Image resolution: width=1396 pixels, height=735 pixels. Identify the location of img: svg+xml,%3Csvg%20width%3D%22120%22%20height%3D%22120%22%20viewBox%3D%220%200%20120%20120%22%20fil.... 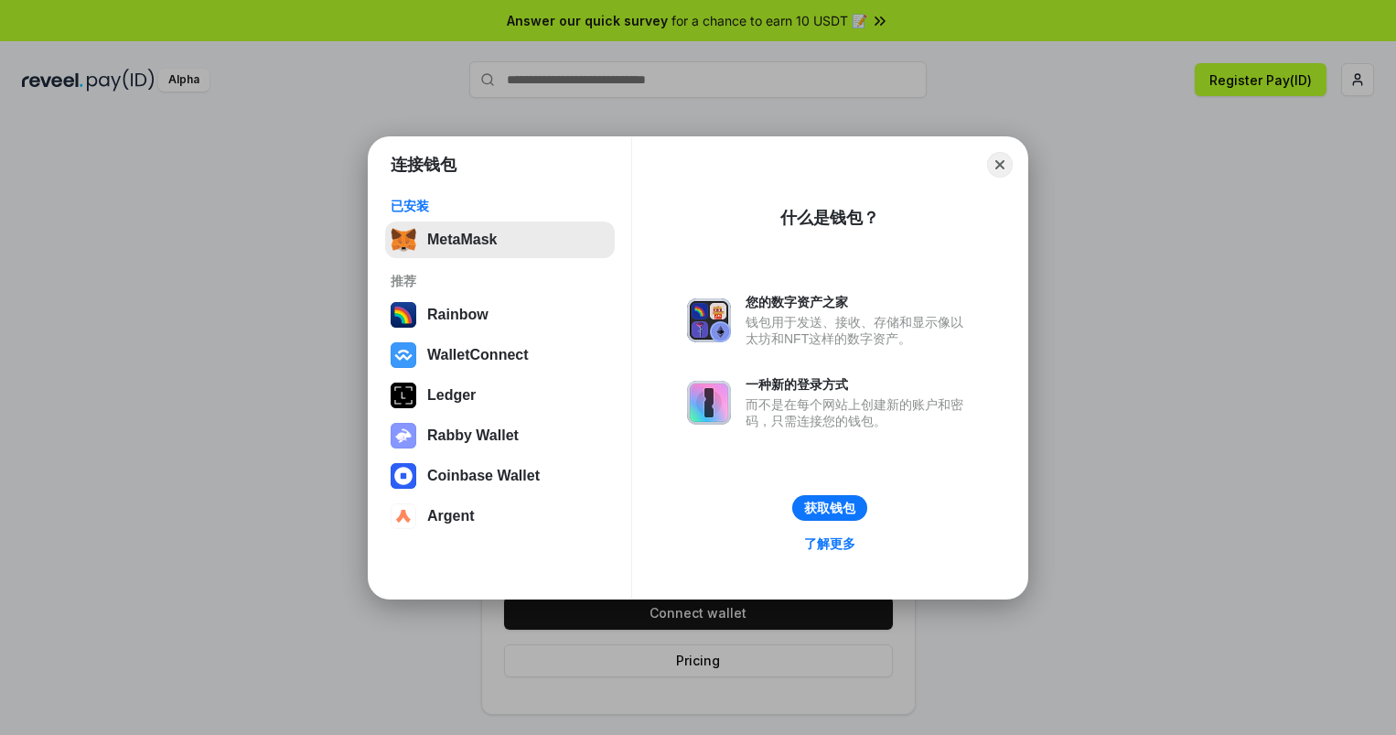
(403, 315).